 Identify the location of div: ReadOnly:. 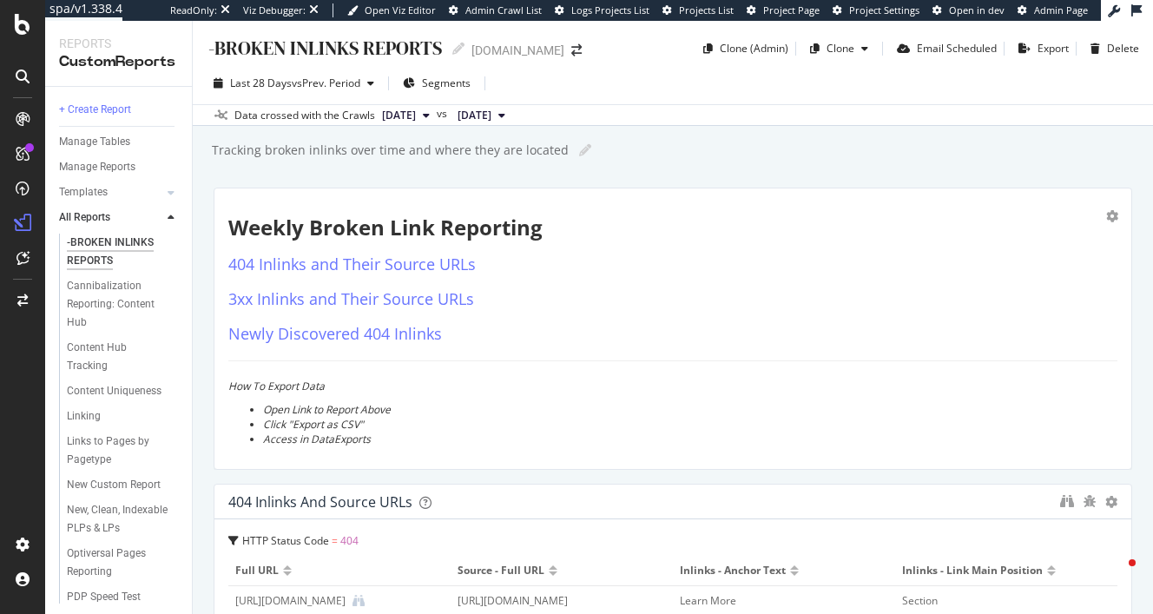
(194, 10).